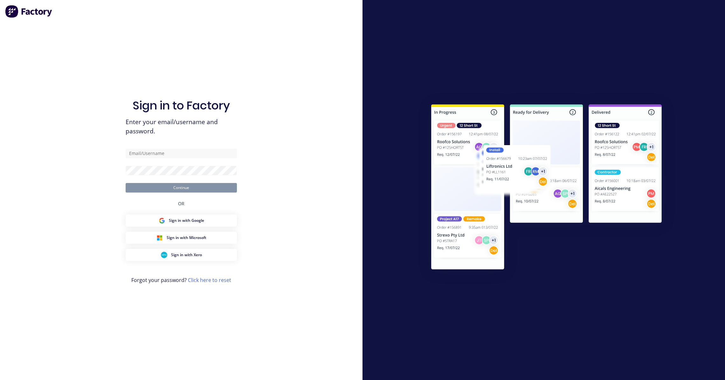  I want to click on img: Xero Sign in, so click(164, 255).